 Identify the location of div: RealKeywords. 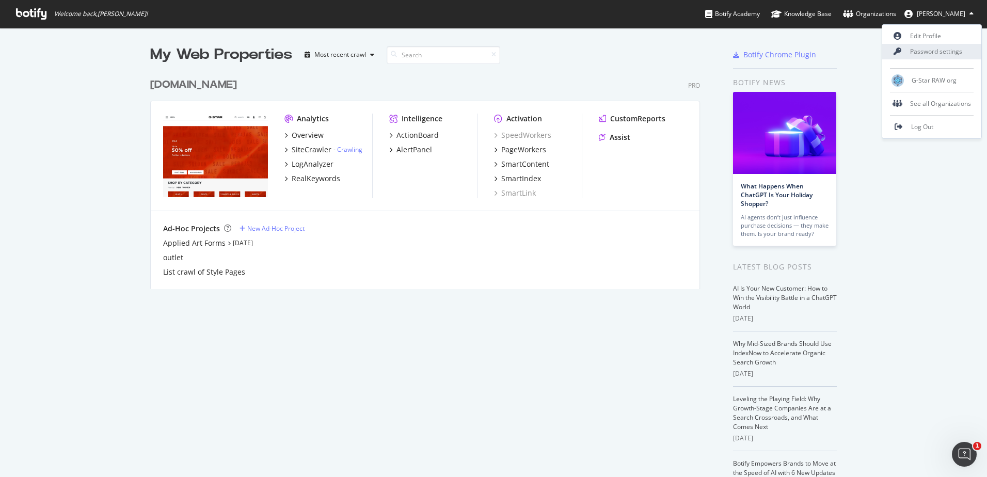
(316, 179).